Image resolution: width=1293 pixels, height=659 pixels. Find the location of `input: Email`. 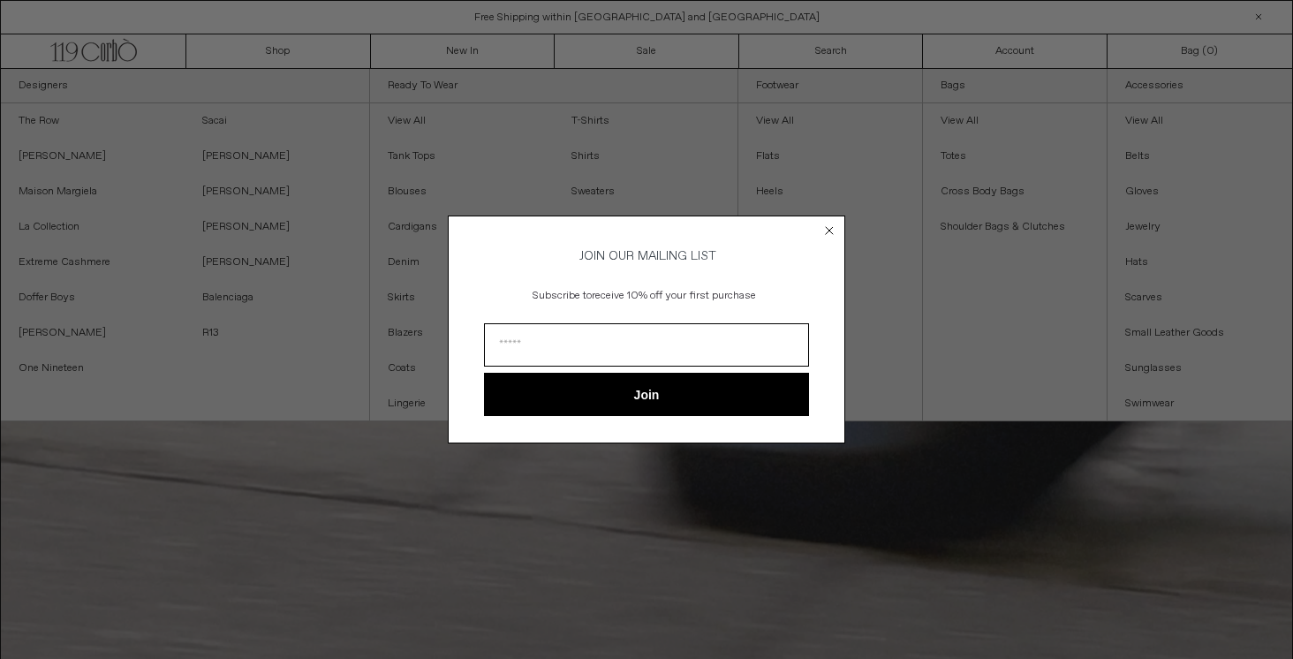

input: Email is located at coordinates (646, 344).